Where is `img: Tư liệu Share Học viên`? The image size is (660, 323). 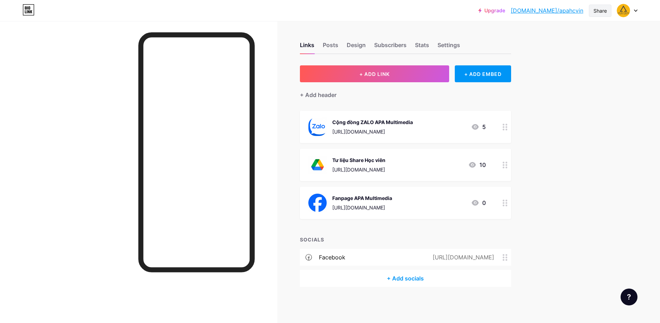
img: Tư liệu Share Học viên is located at coordinates (317, 165).